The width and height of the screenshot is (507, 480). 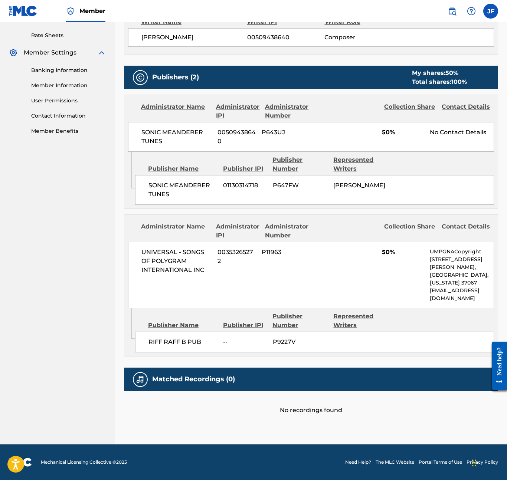 What do you see at coordinates (359, 37) in the screenshot?
I see `span: Composer` at bounding box center [359, 37].